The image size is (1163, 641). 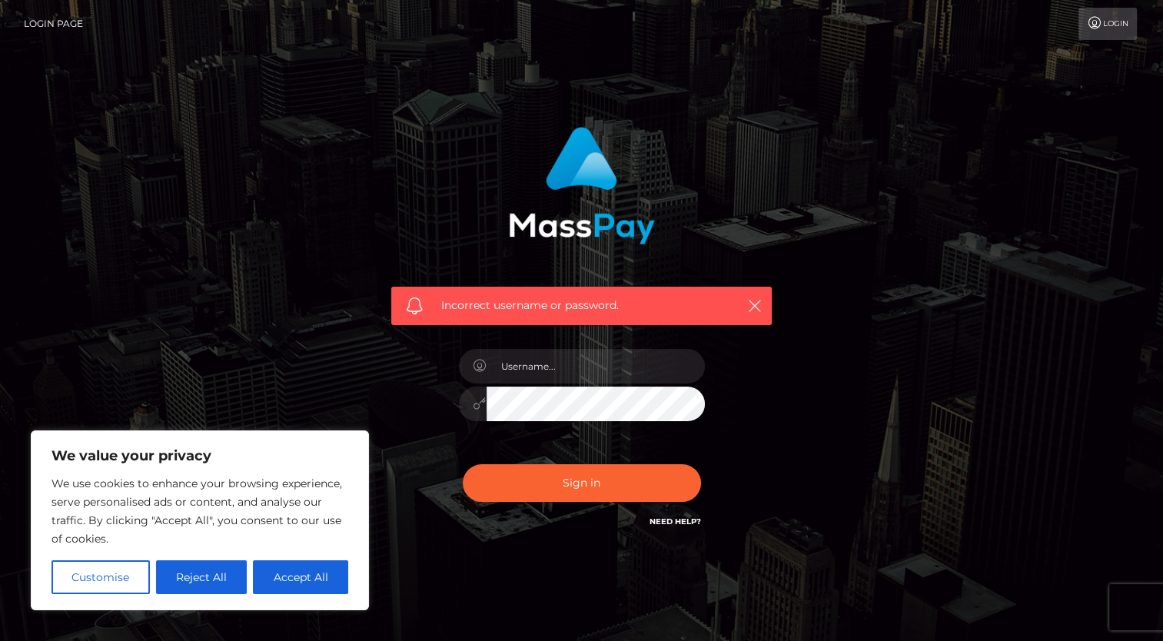 What do you see at coordinates (101, 577) in the screenshot?
I see `button: Customise` at bounding box center [101, 577].